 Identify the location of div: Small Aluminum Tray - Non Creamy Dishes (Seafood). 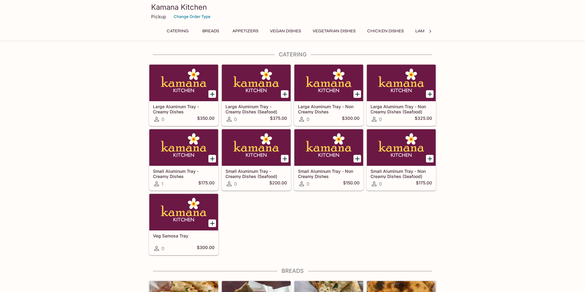
(401, 147).